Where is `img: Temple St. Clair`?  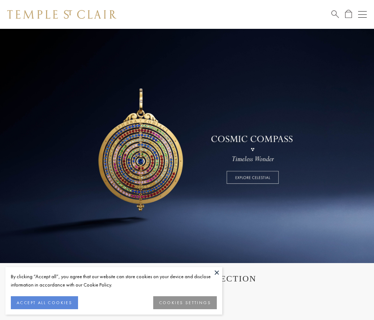
img: Temple St. Clair is located at coordinates (62, 14).